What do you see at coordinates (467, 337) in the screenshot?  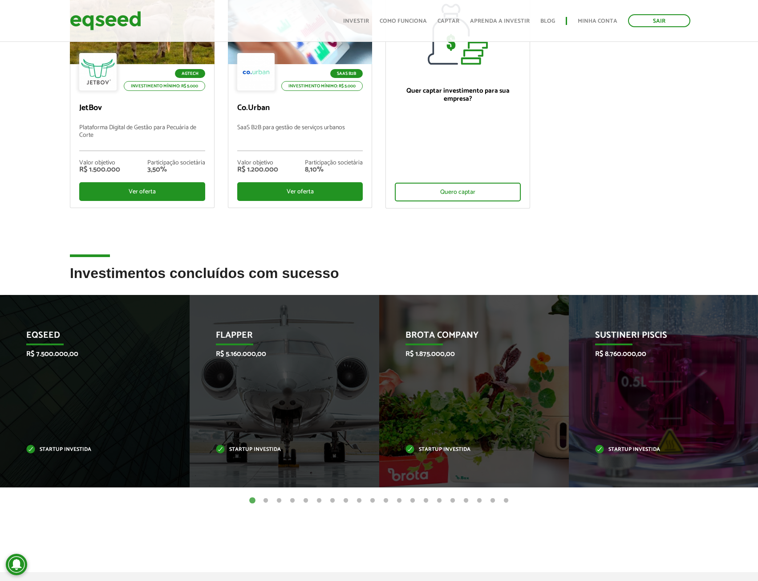 I see `p: Brota Company` at bounding box center [467, 337].